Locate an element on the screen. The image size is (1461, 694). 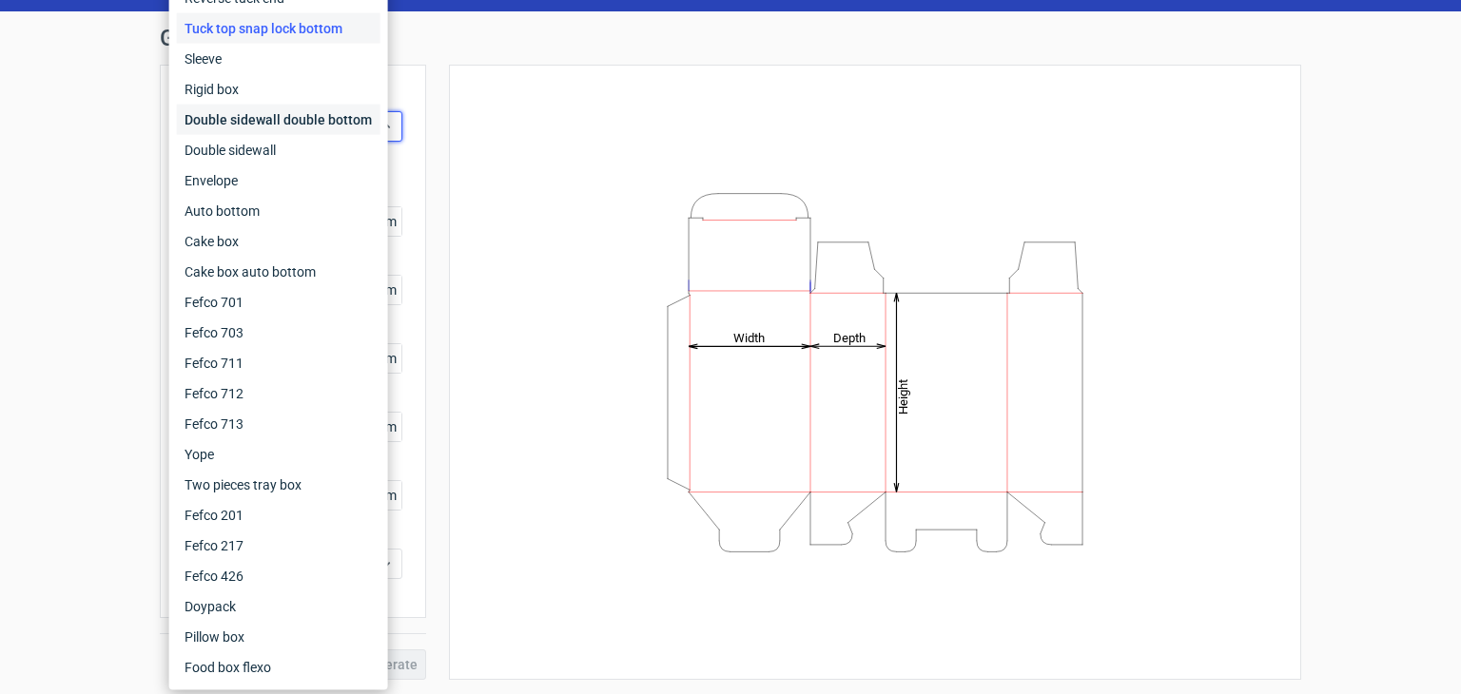
div: Fefco 711 is located at coordinates (279, 363).